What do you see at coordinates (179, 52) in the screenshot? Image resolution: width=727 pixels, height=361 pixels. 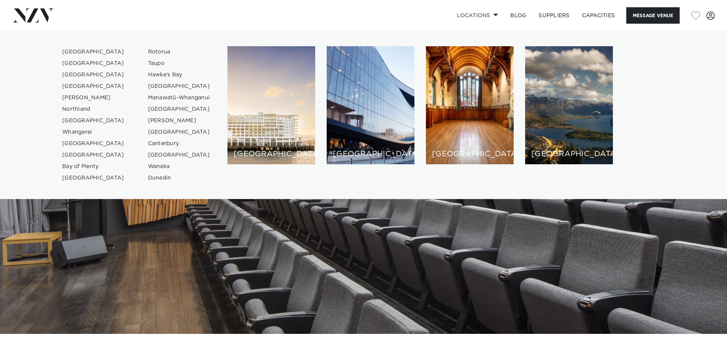 I see `a: Rotorua` at bounding box center [179, 52].